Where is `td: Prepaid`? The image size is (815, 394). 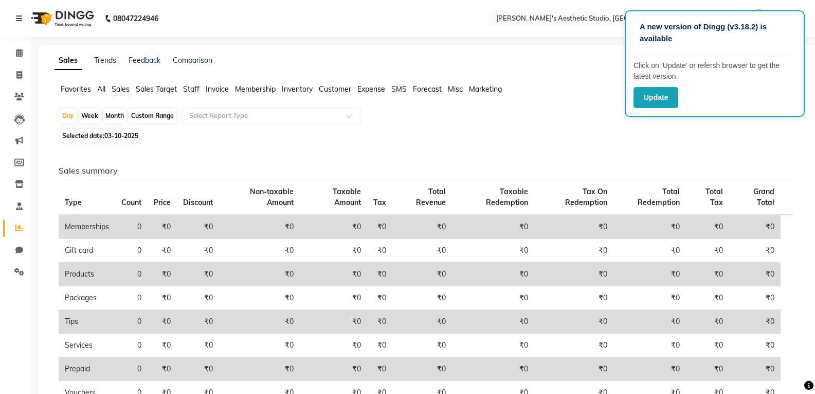 td: Prepaid is located at coordinates (87, 369).